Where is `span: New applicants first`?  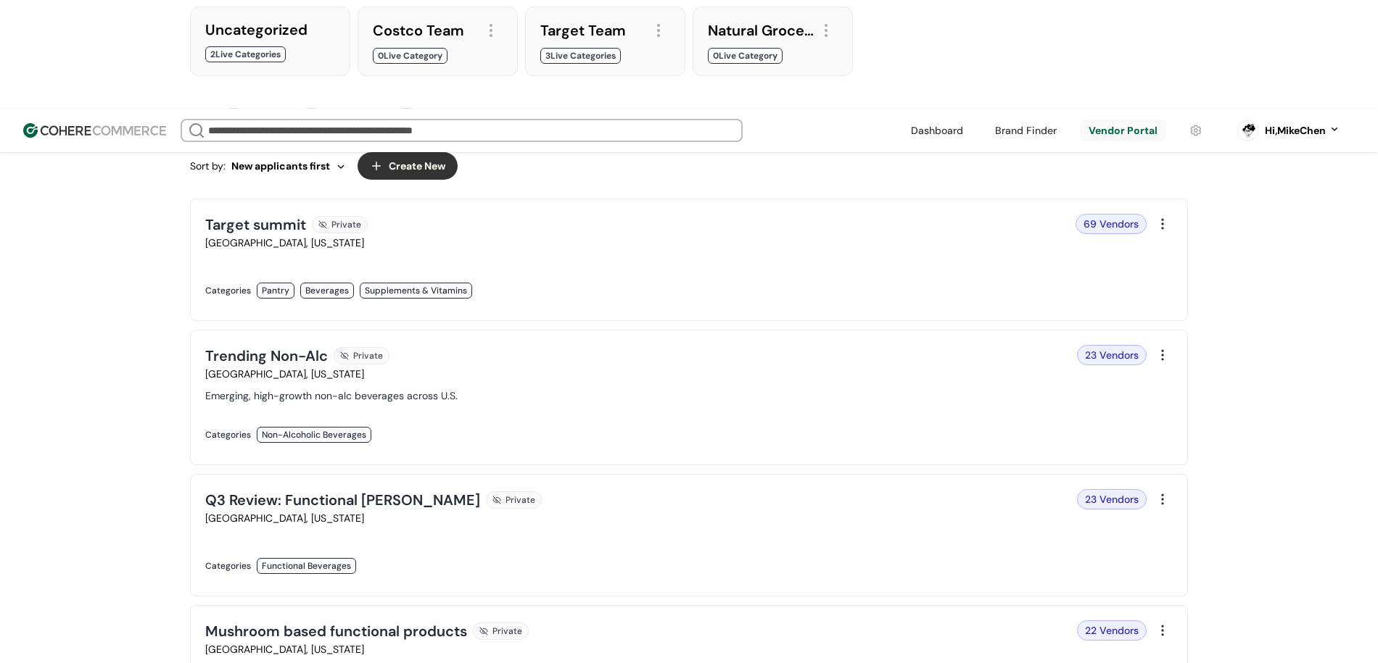
span: New applicants first is located at coordinates (281, 166).